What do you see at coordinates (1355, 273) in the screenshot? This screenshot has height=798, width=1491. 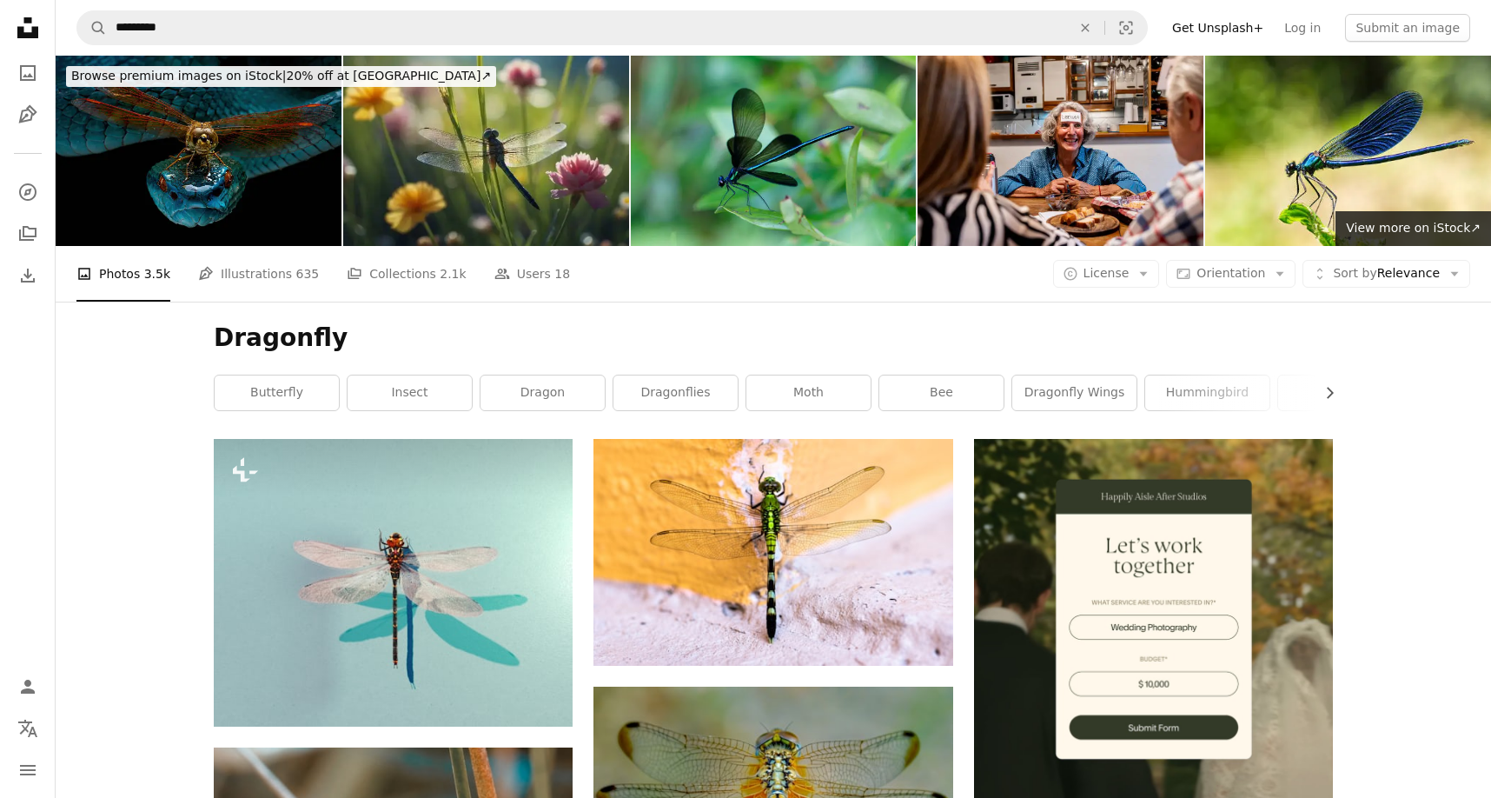 I see `span: Sort by` at bounding box center [1355, 273].